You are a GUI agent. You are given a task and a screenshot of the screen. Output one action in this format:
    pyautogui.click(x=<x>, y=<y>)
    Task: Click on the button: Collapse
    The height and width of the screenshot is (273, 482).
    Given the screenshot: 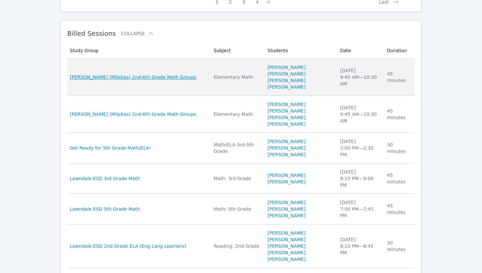 What is the action you would take?
    pyautogui.click(x=137, y=33)
    